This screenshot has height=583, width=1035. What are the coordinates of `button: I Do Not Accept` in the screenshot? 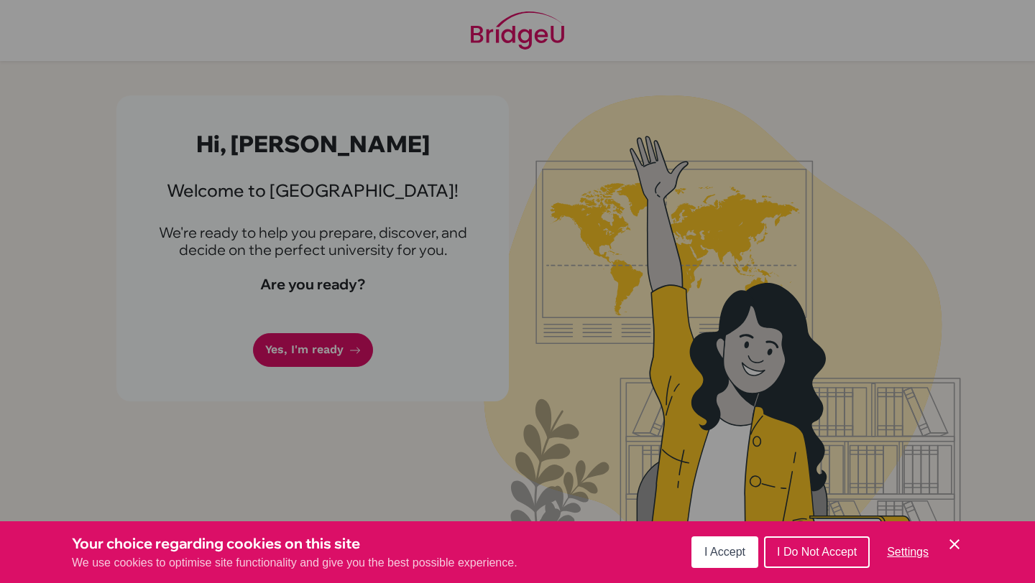 It's located at (816, 553).